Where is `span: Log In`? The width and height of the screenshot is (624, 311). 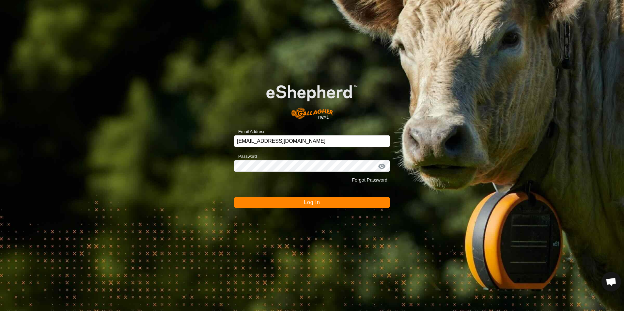 span: Log In is located at coordinates (312, 202).